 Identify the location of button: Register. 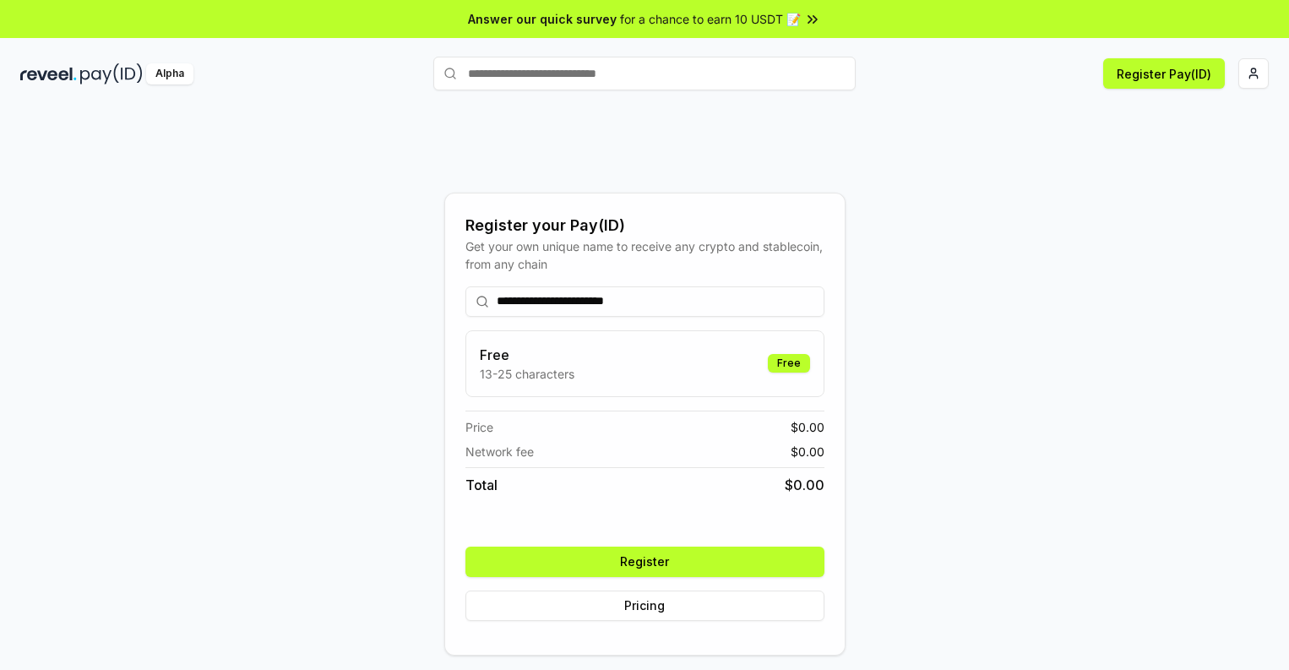
(644, 562).